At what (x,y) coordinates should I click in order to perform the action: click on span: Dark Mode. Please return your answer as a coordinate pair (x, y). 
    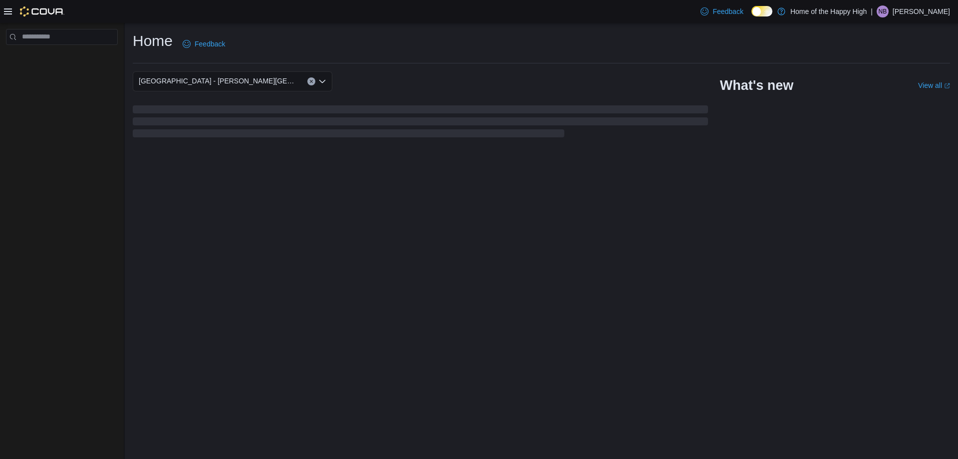
    Looking at the image, I should click on (752, 16).